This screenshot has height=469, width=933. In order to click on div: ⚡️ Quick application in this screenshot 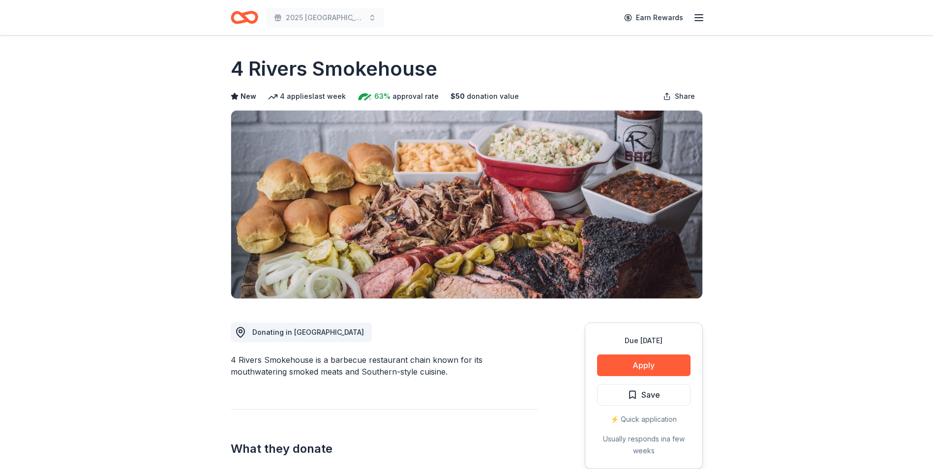, I will do `click(644, 420)`.